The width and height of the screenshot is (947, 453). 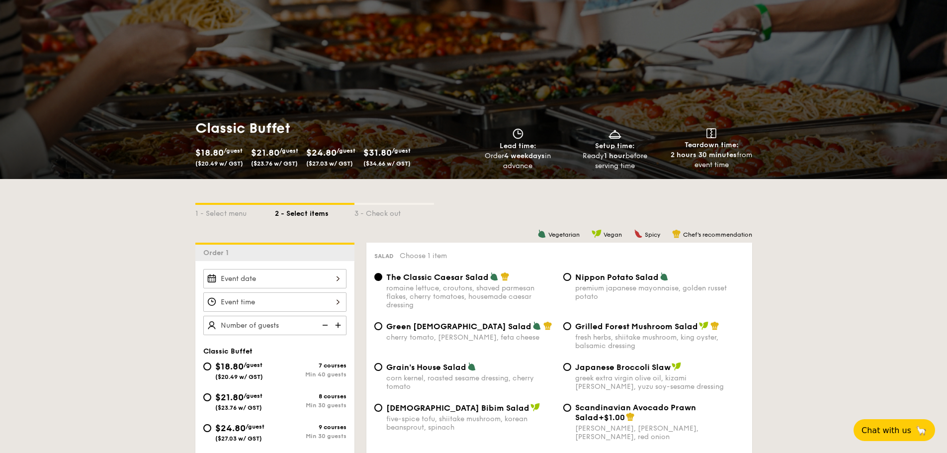 What do you see at coordinates (471, 296) in the screenshot?
I see `div: romaine lettuce, croutons, shaved parmesan flakes, cherry tomatoes, housemade caesar dressing` at bounding box center [471, 296].